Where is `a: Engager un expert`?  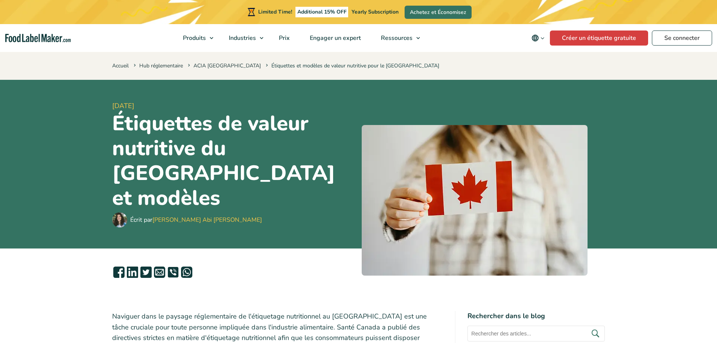
a: Engager un expert is located at coordinates (335, 38).